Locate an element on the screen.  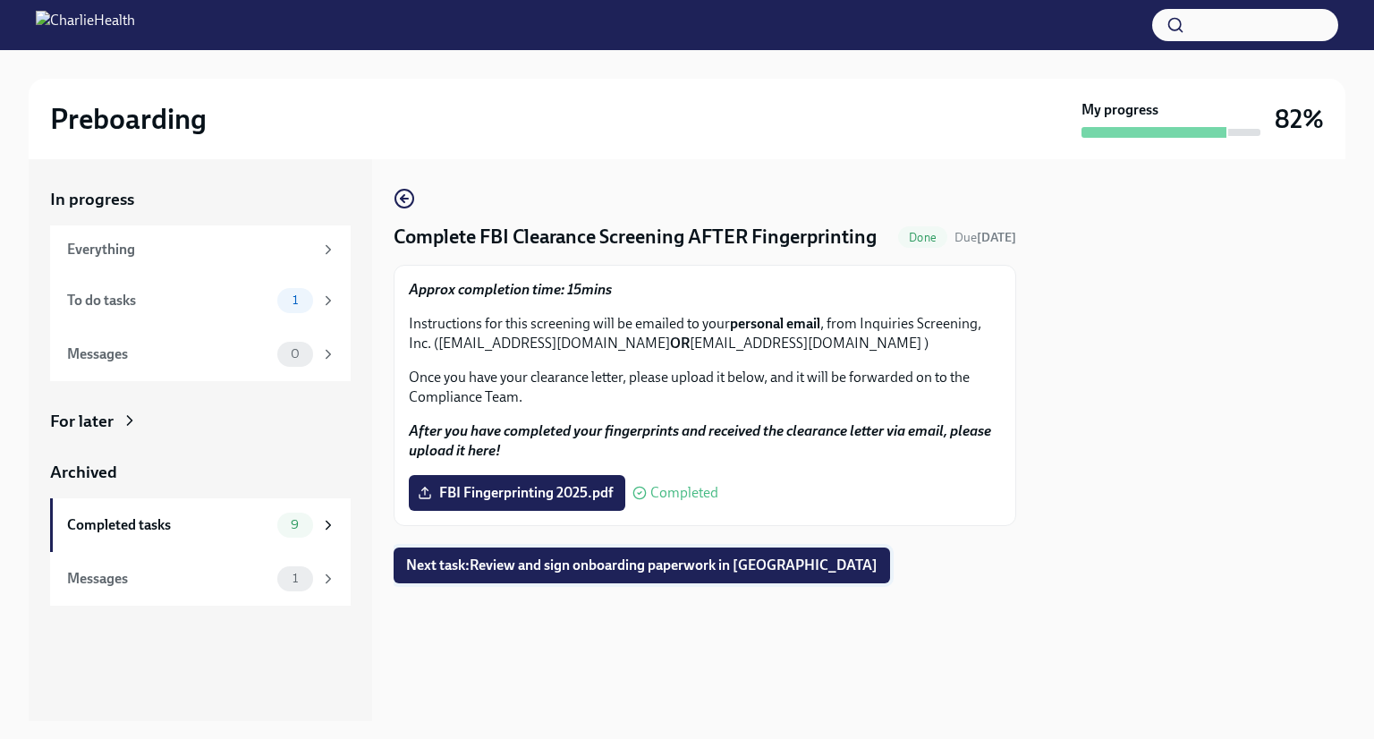
a: To do tasks1 is located at coordinates (200, 300).